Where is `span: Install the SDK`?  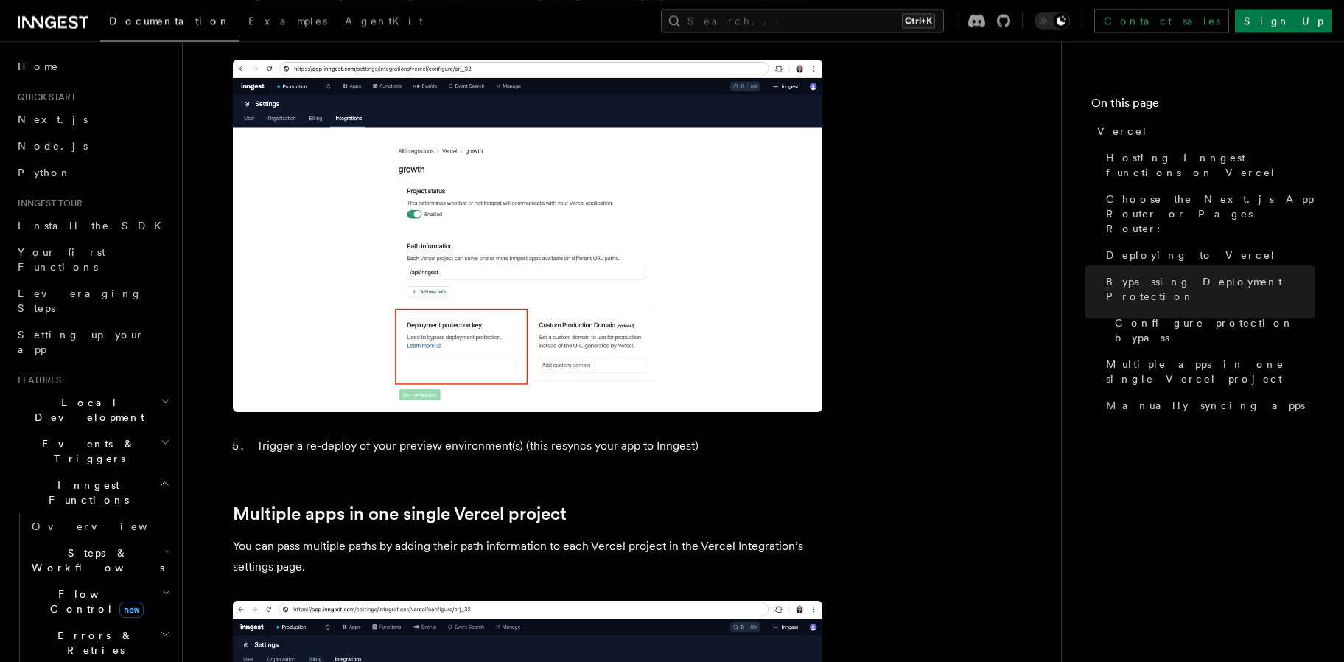
span: Install the SDK is located at coordinates (94, 225).